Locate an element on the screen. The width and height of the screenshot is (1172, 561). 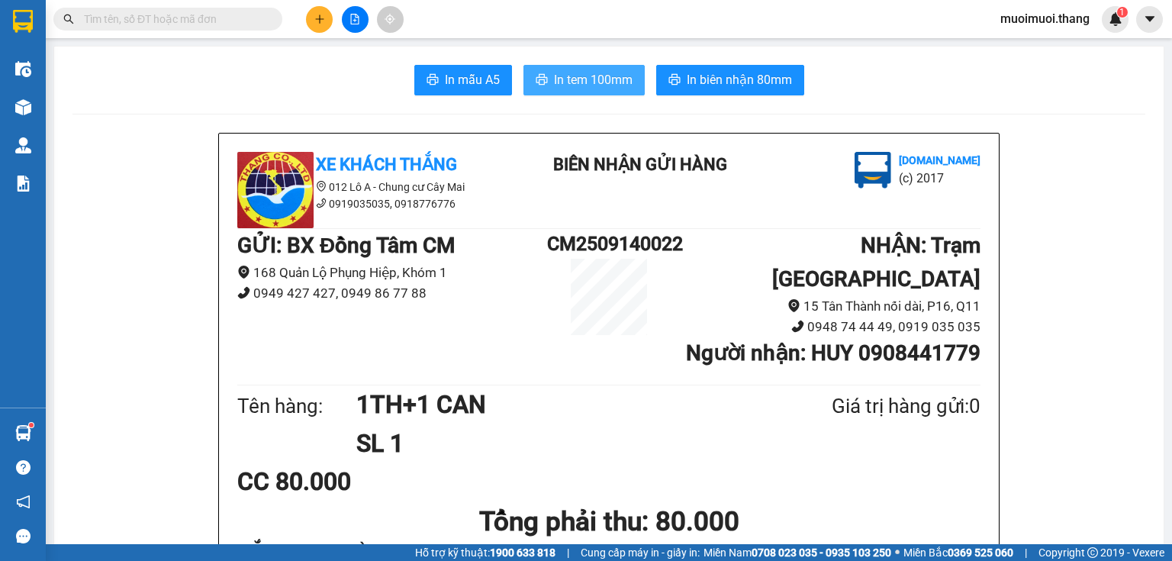
li: 15 Tân Thành nối dài, P16, Q11 is located at coordinates (826, 306).